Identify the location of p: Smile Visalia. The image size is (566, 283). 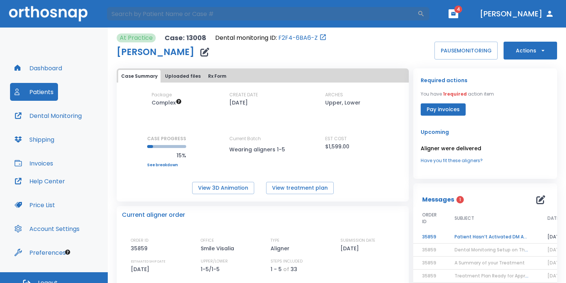
(218, 248).